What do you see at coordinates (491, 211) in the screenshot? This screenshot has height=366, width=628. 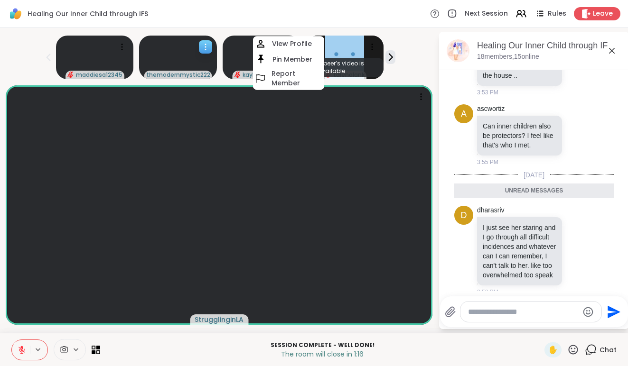 I see `a: dharasriv` at bounding box center [491, 211].